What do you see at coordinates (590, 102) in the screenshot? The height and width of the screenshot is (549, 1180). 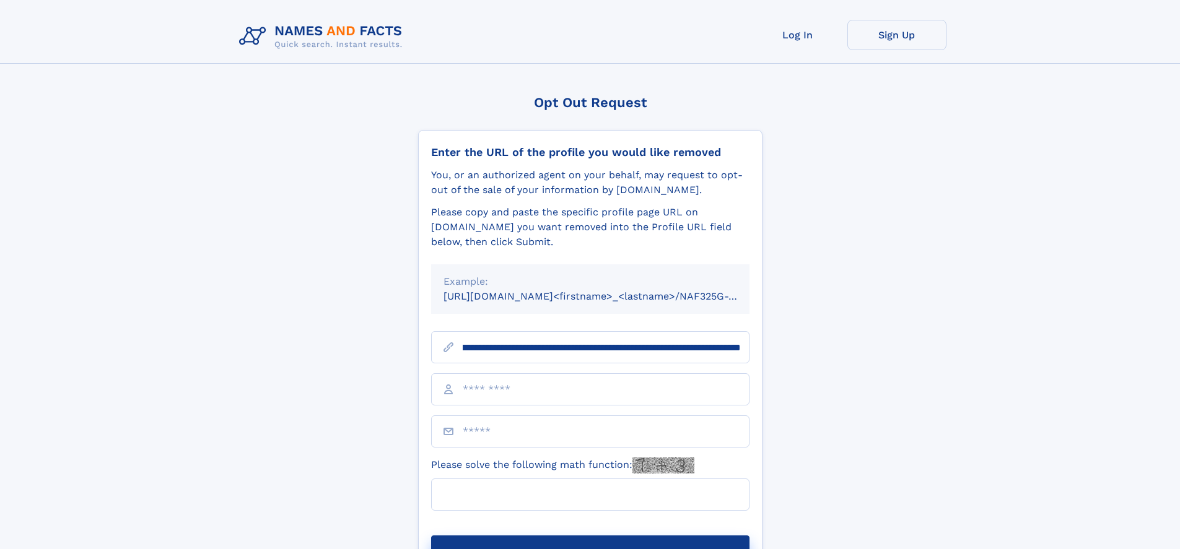 I see `div: Opt Out Request` at bounding box center [590, 102].